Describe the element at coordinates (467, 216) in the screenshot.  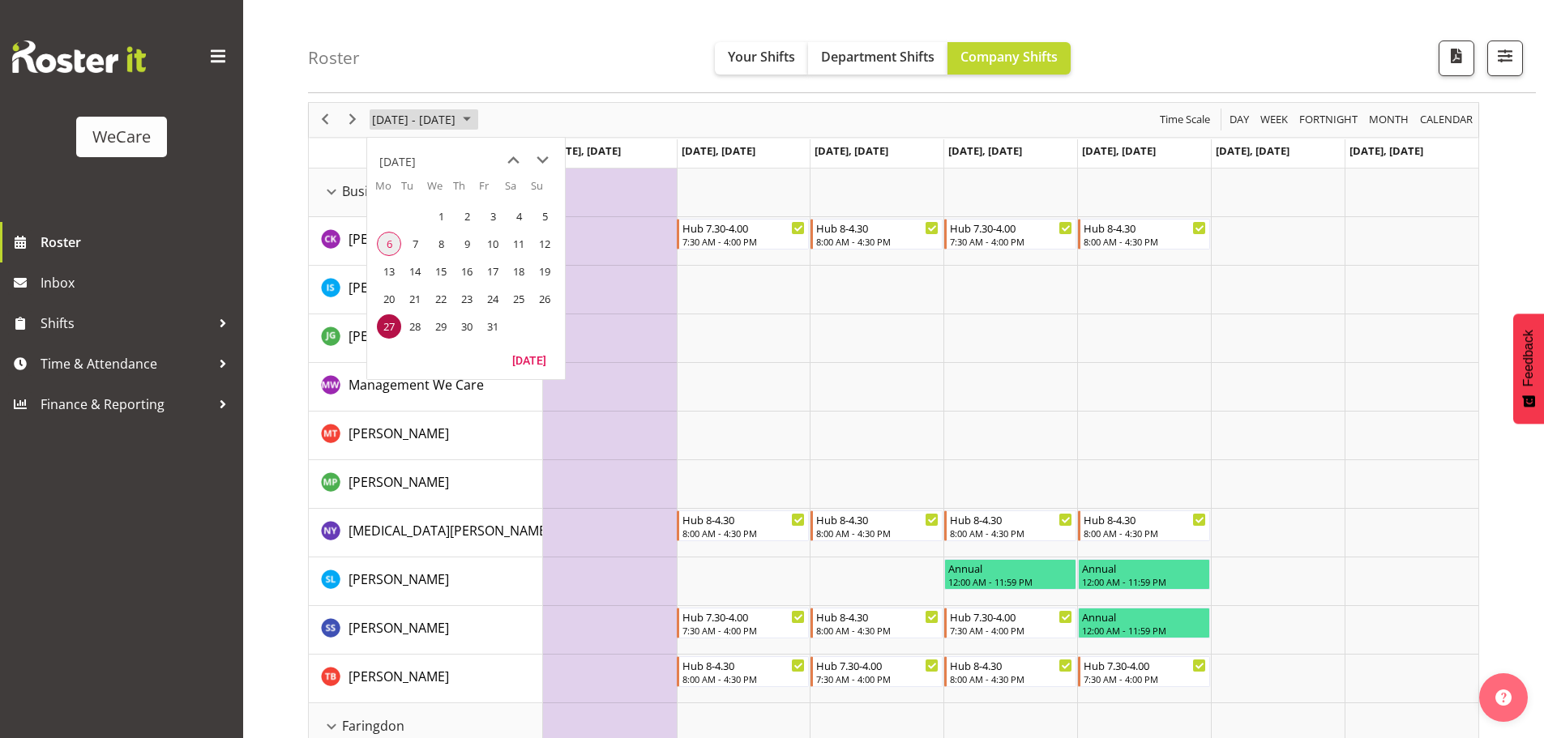
I see `span: Thursday, October 2, 2025` at that location.